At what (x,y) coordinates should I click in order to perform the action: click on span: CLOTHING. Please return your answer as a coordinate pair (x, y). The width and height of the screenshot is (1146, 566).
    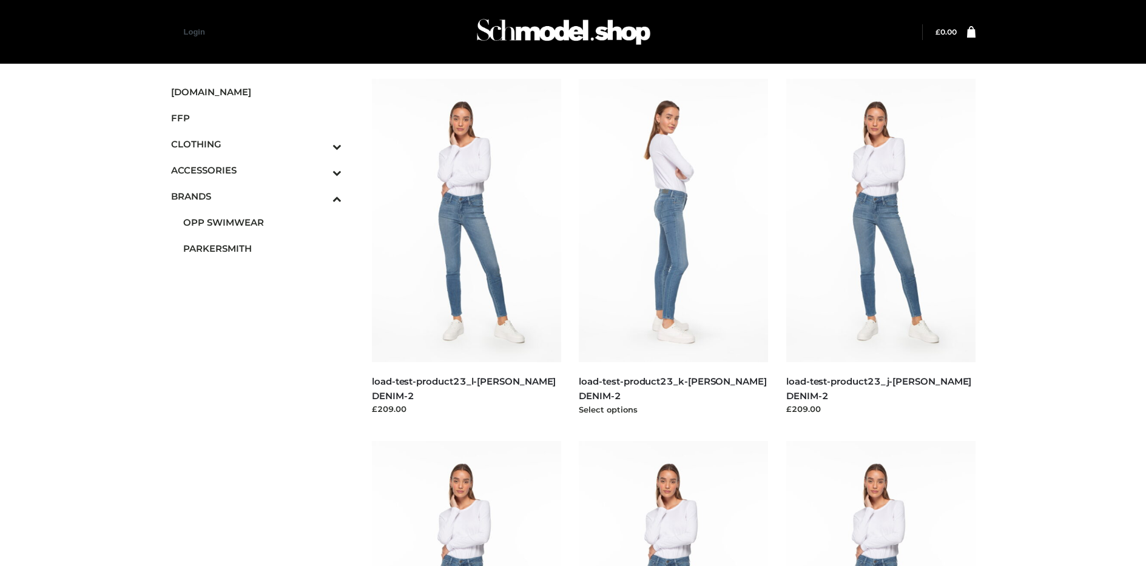
    Looking at the image, I should click on (257, 144).